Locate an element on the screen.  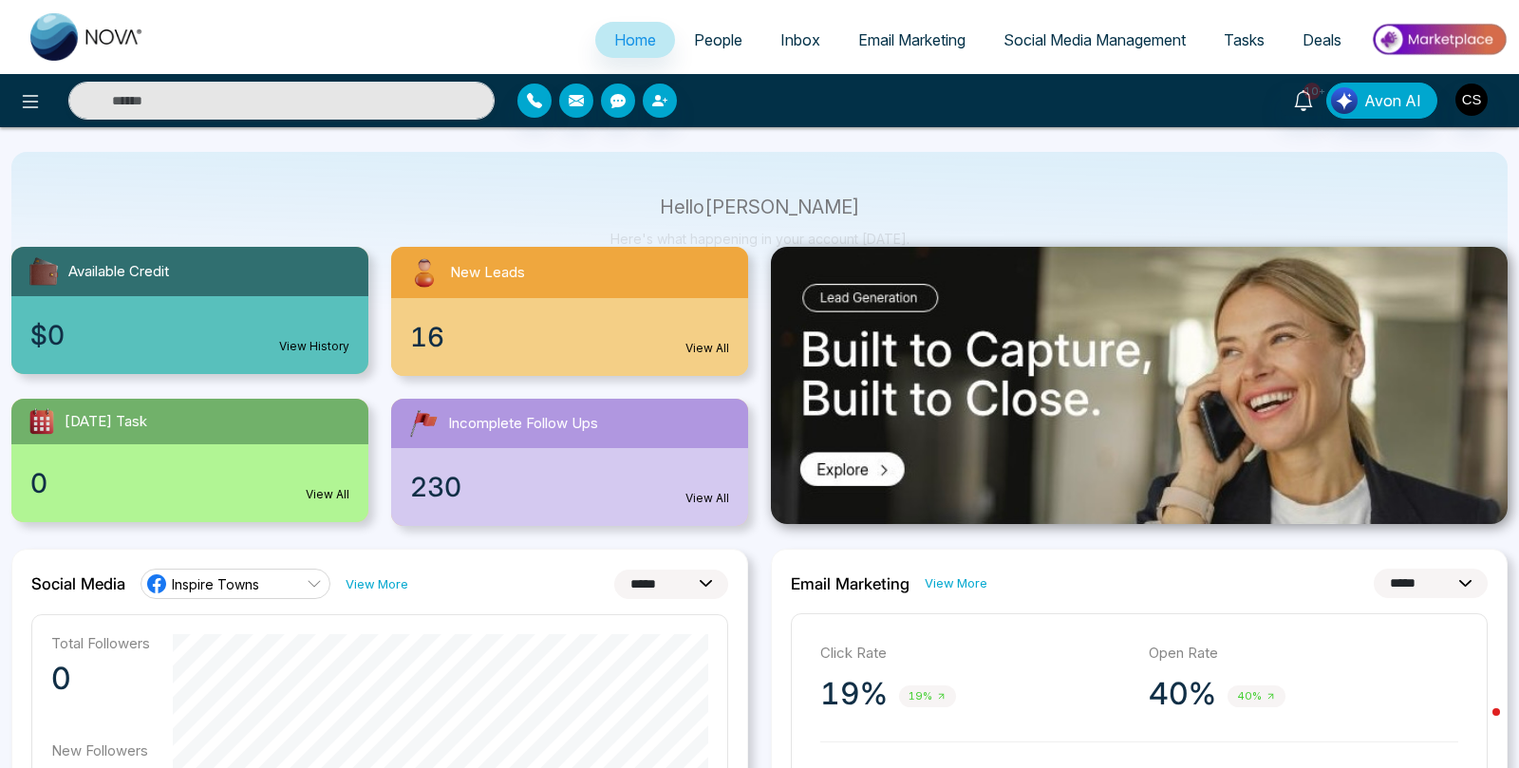
a: Social Media Management is located at coordinates (1094, 40).